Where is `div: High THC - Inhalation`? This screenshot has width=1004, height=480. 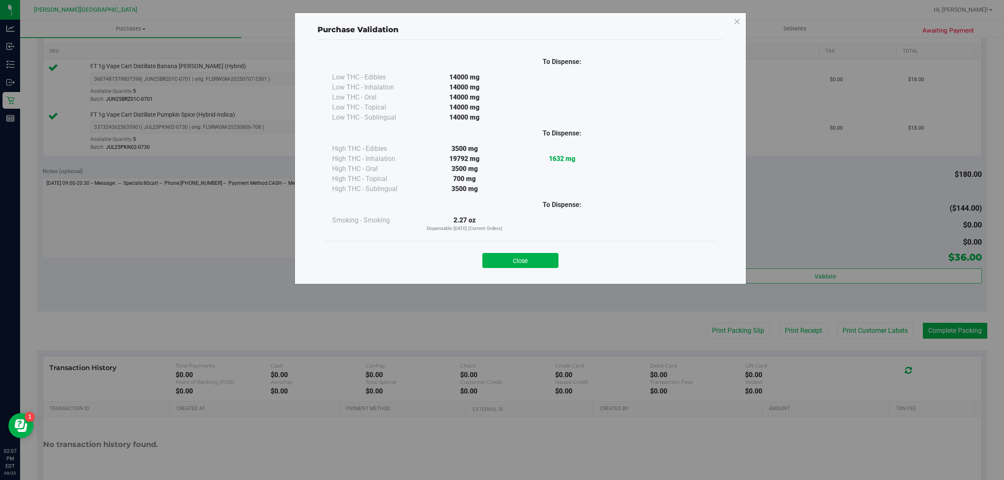
div: High THC - Inhalation is located at coordinates (374, 159).